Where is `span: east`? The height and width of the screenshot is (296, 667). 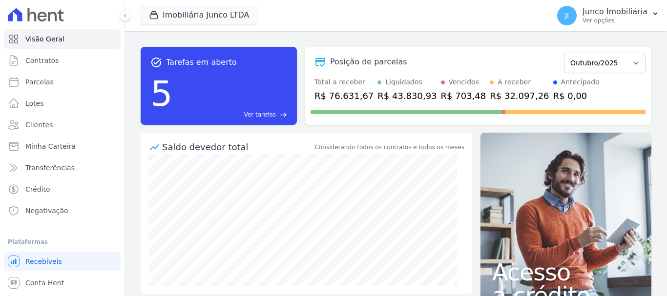 span: east is located at coordinates (283, 115).